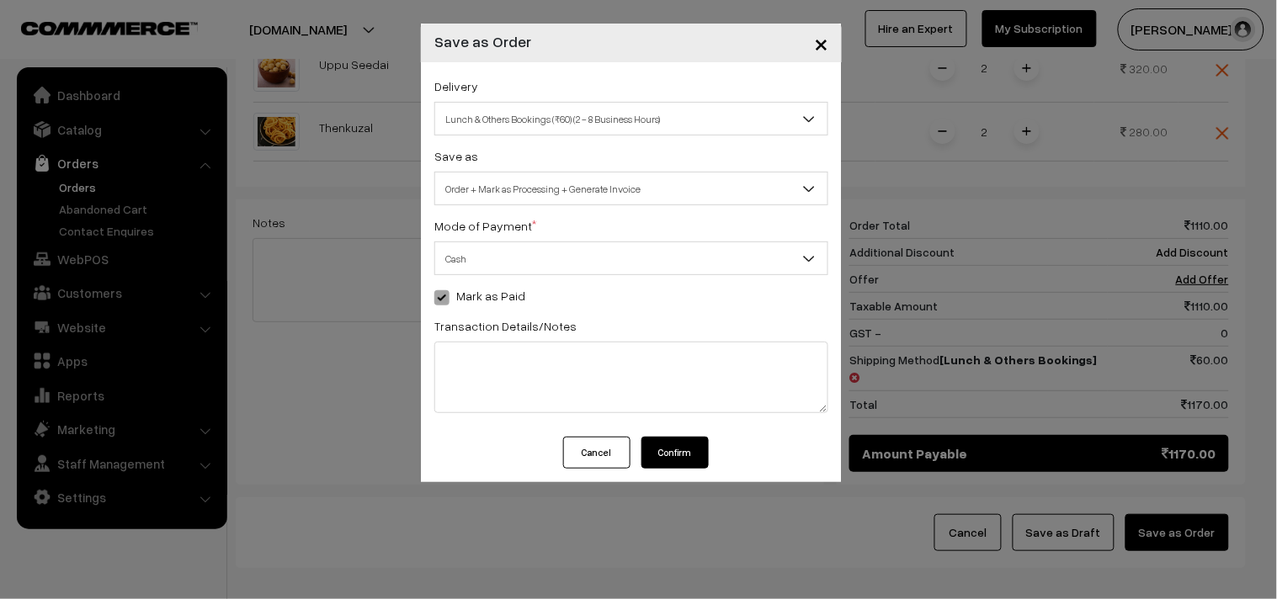 The image size is (1277, 599). What do you see at coordinates (456, 86) in the screenshot?
I see `label: Delivery` at bounding box center [456, 86].